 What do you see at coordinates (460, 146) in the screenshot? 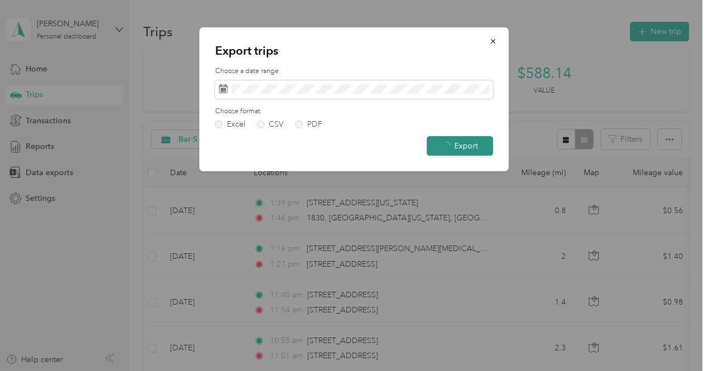
I see `button: Export` at bounding box center [460, 146].